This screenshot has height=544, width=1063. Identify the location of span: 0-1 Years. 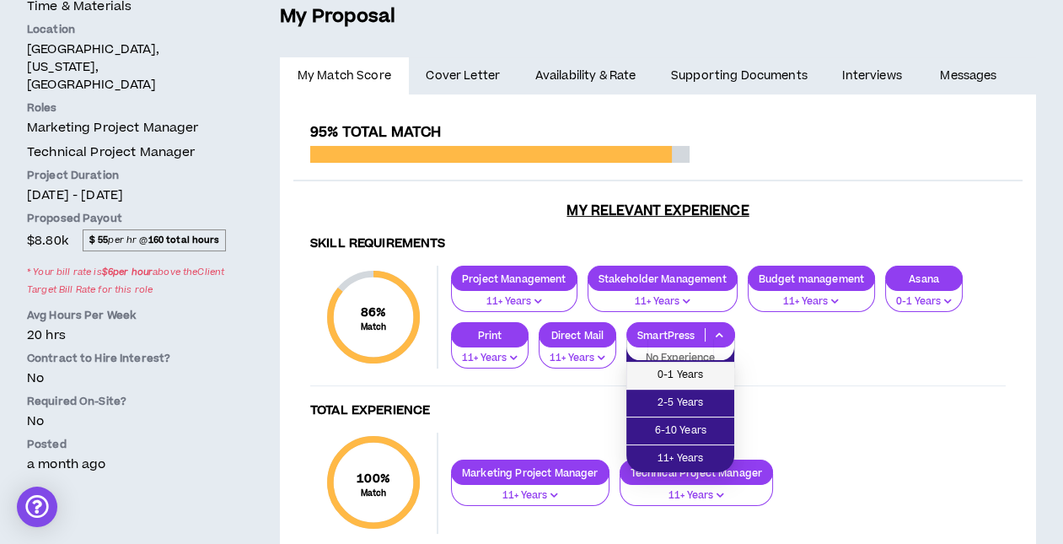
(681, 375).